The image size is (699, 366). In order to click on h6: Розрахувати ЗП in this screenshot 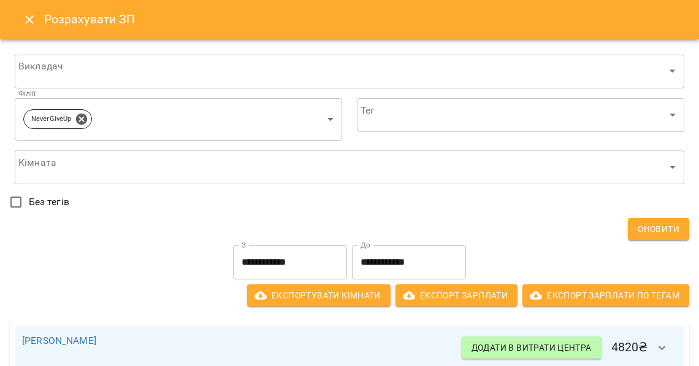, I will do `click(364, 19)`.